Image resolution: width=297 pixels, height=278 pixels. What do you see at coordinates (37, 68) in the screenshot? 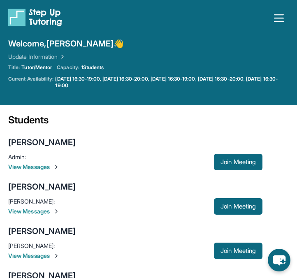
I see `span: Tutor/Mentor` at bounding box center [37, 68].